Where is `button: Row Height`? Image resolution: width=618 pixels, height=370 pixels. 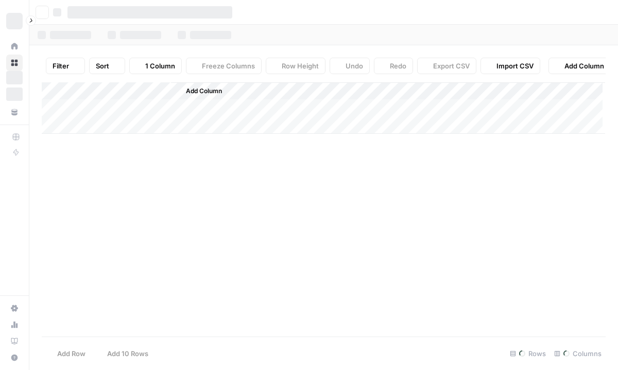 button: Row Height is located at coordinates (296, 66).